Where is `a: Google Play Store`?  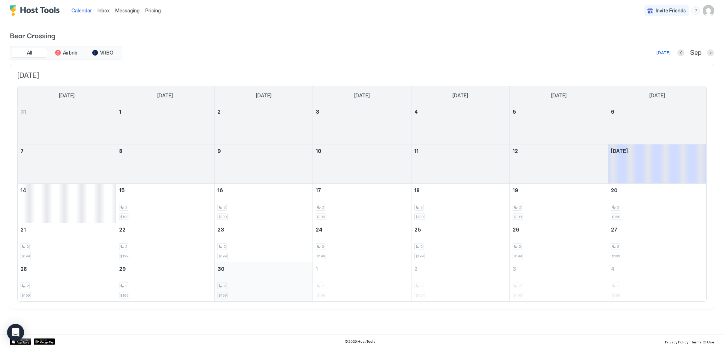 a: Google Play Store is located at coordinates (45, 341).